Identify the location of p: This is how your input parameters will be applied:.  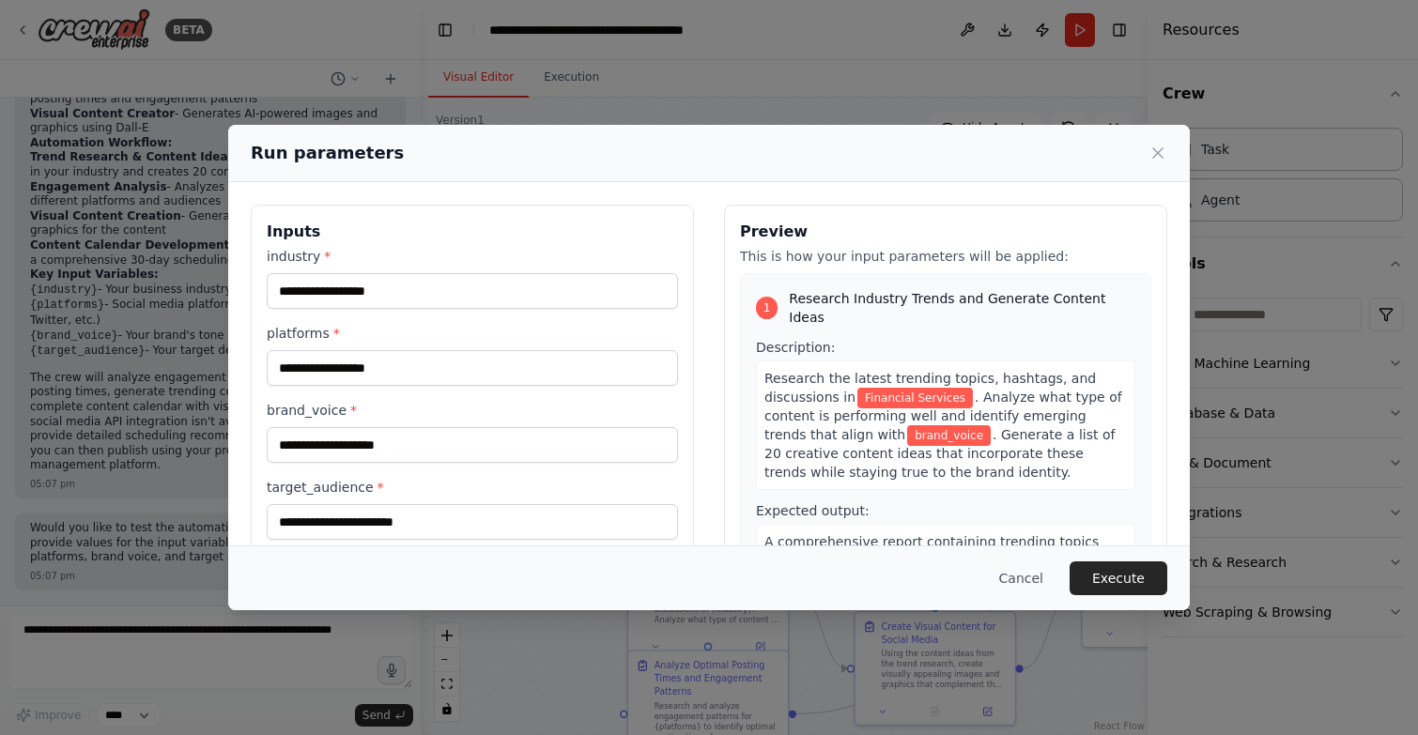
(946, 256).